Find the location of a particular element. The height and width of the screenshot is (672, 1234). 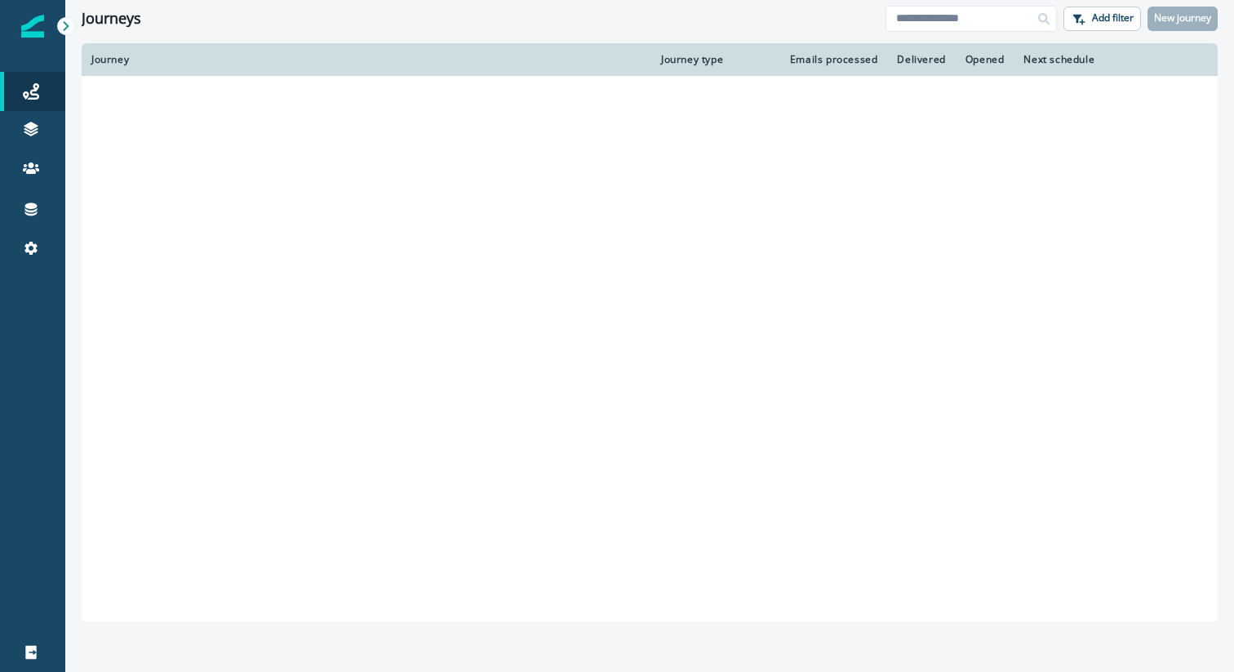

button: Add filter is located at coordinates (1102, 19).